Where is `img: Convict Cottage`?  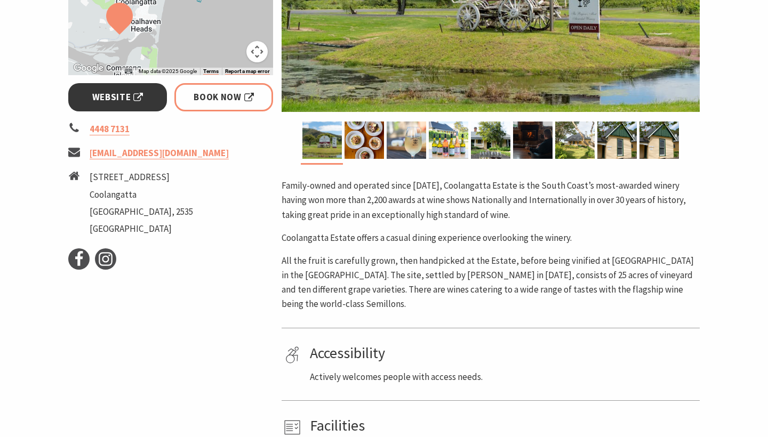 img: Convict Cottage is located at coordinates (575, 140).